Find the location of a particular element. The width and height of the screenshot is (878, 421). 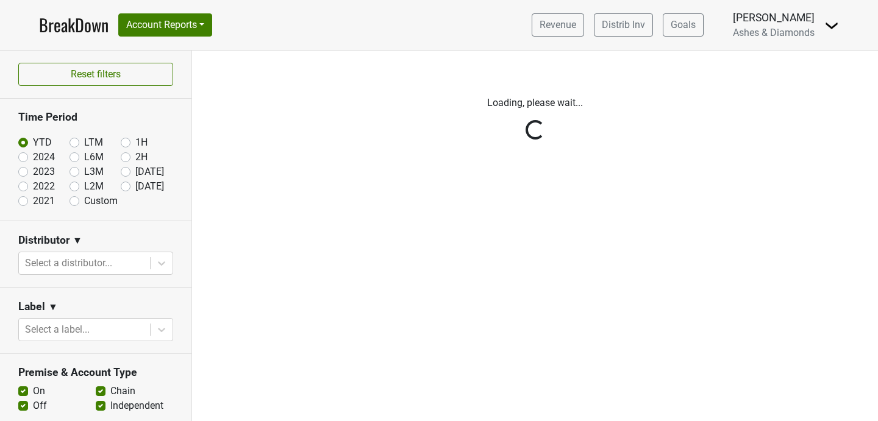

a: BreakDown is located at coordinates (74, 25).